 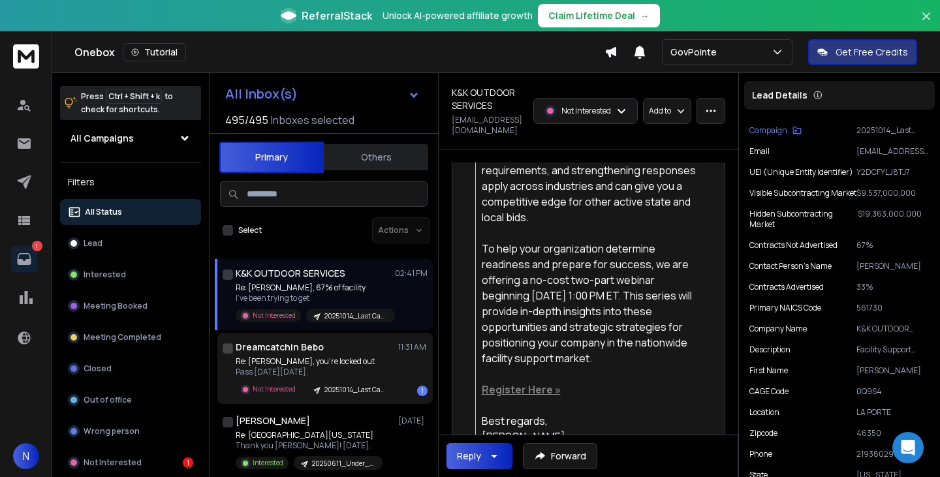 I want to click on button: Forward, so click(x=560, y=456).